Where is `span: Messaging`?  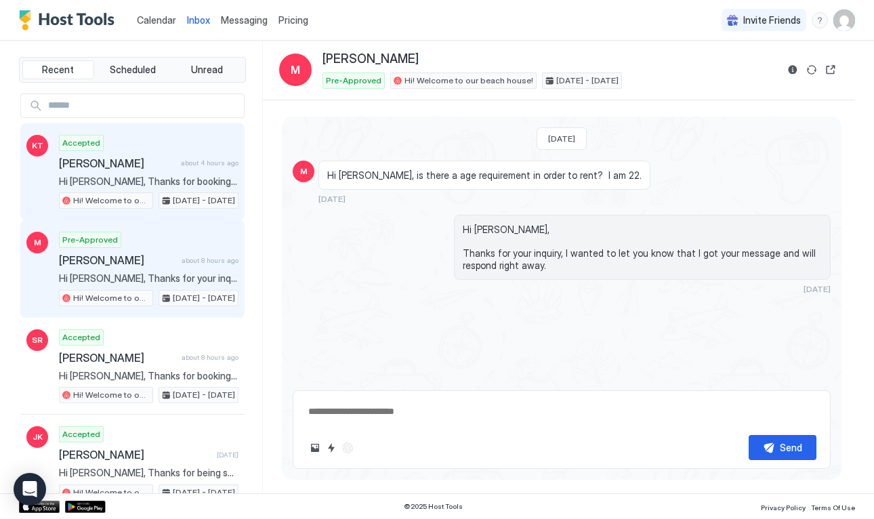 span: Messaging is located at coordinates (244, 20).